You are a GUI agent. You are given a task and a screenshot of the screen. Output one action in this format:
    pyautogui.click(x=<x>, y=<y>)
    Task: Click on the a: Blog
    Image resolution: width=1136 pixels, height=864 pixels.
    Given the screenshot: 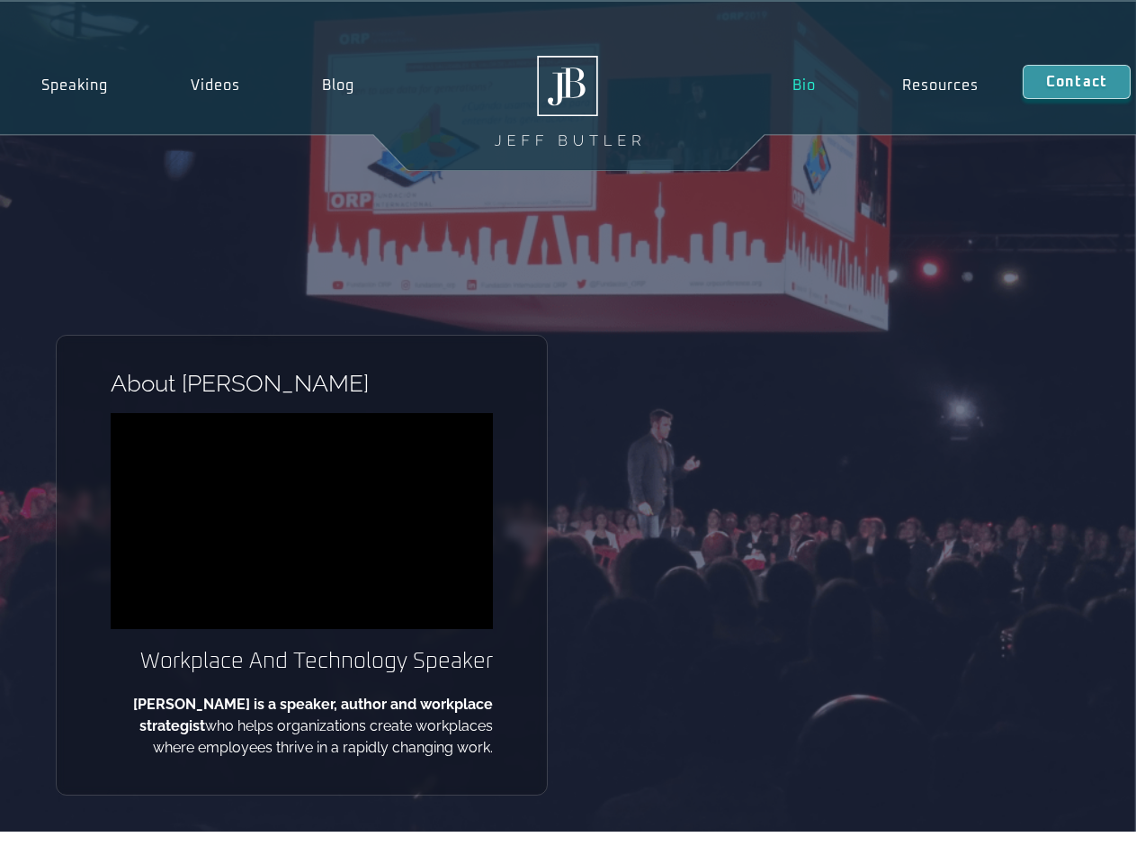 What is the action you would take?
    pyautogui.click(x=338, y=85)
    